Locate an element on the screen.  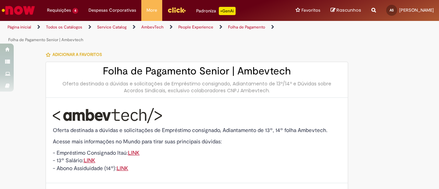
a: Folha de Pagamento Senior | Ambevtech is located at coordinates (46, 40).